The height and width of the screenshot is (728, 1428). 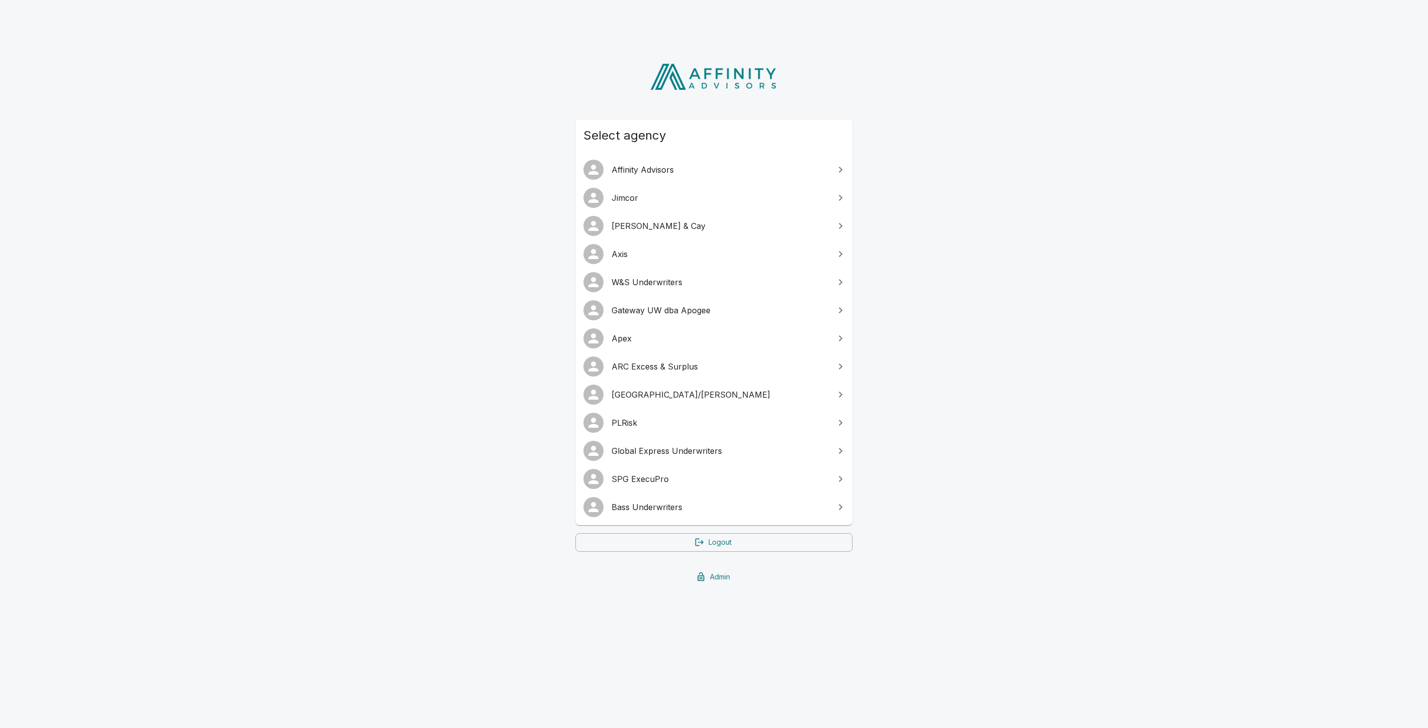 I want to click on span: Bass Underwriters, so click(x=720, y=507).